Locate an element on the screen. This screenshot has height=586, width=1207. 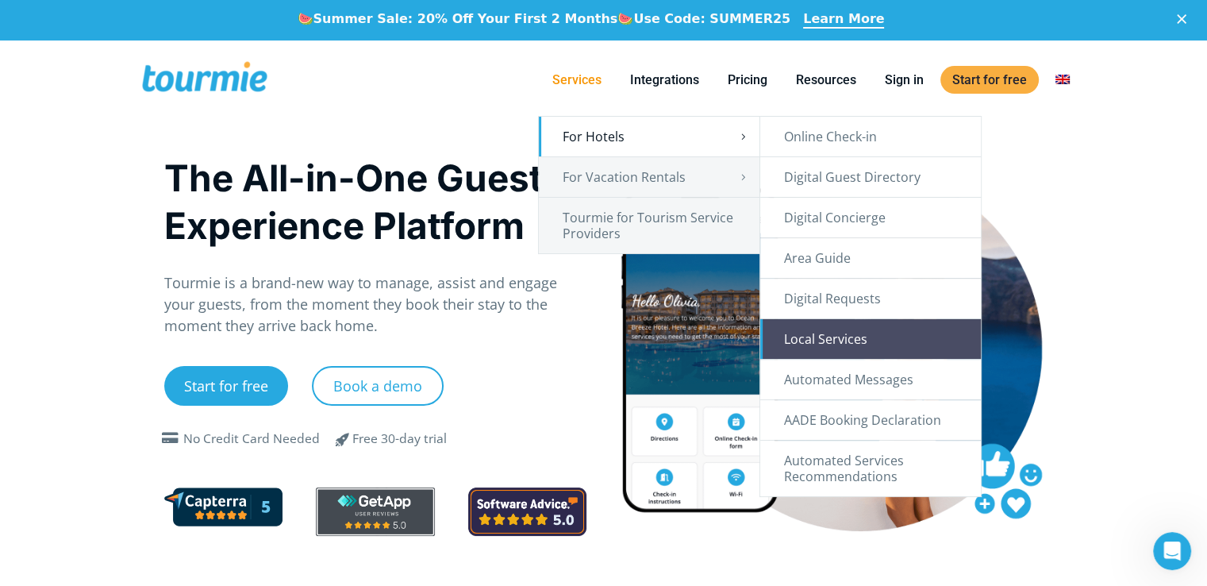
div: No Credit Card Needed is located at coordinates (252, 439).